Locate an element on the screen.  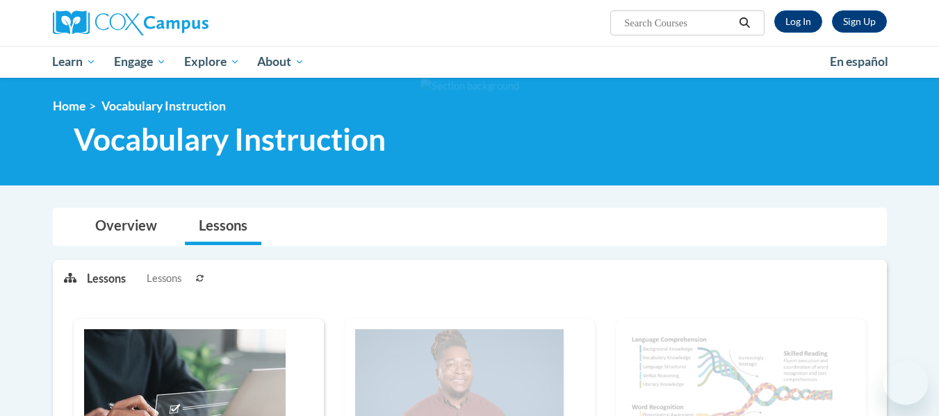
a: Overview is located at coordinates (126, 227).